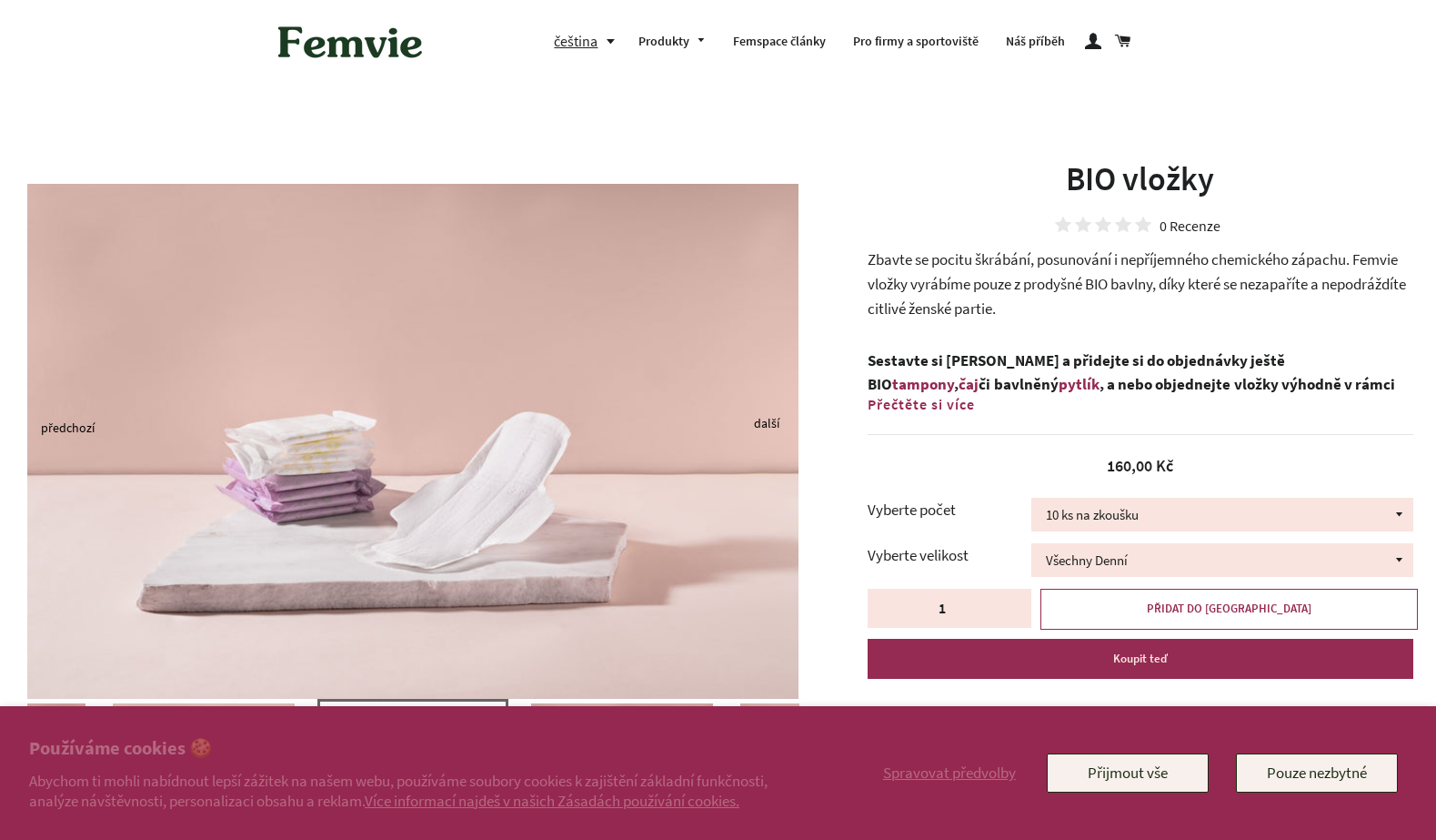 The width and height of the screenshot is (1436, 840). Describe the element at coordinates (759, 424) in the screenshot. I see `button: Next` at that location.